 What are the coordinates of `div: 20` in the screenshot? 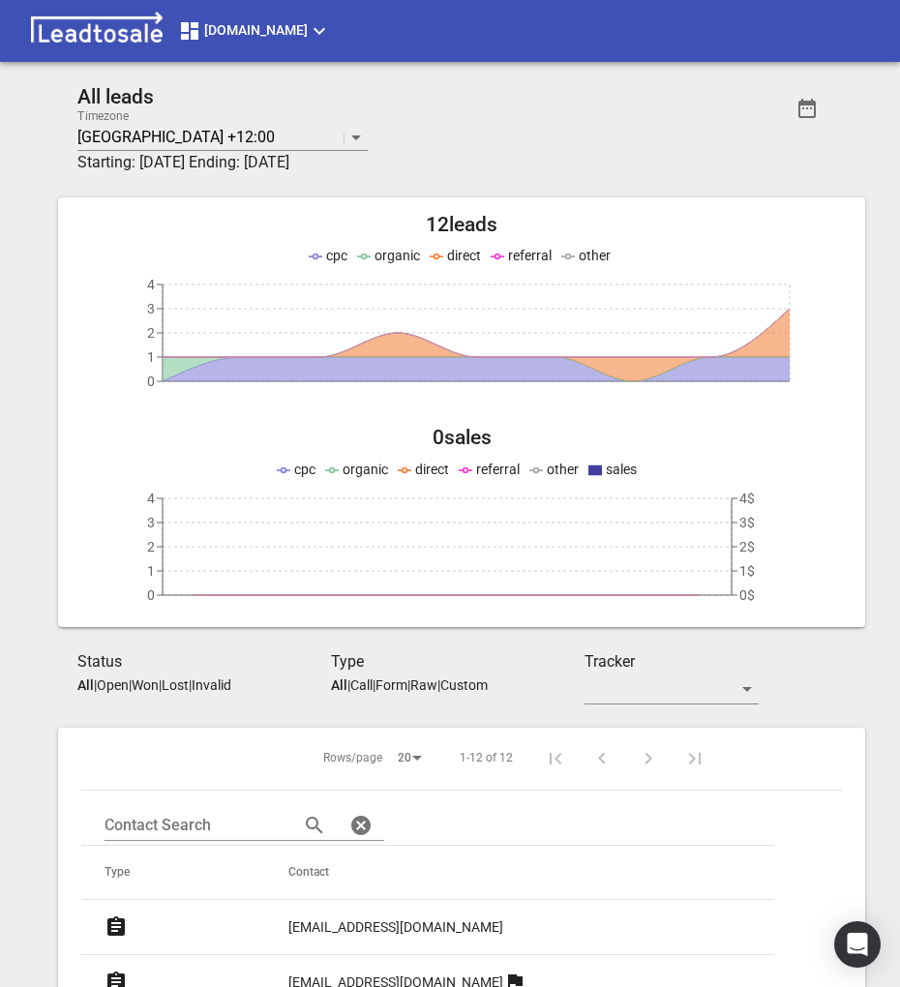 It's located at (409, 758).